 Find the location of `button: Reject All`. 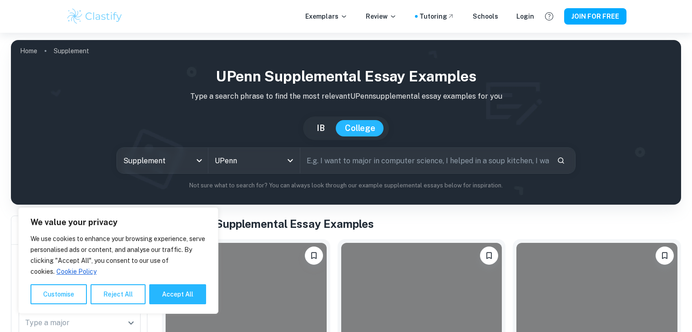

button: Reject All is located at coordinates (118, 294).